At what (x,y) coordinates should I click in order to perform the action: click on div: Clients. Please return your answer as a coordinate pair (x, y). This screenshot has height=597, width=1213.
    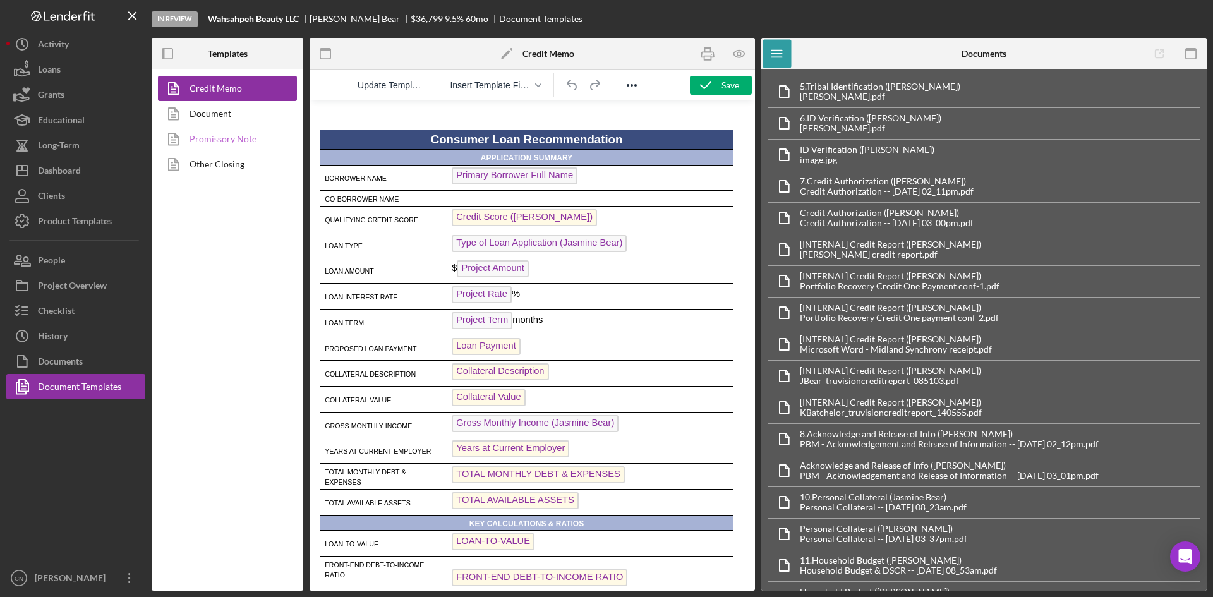
    Looking at the image, I should click on (51, 197).